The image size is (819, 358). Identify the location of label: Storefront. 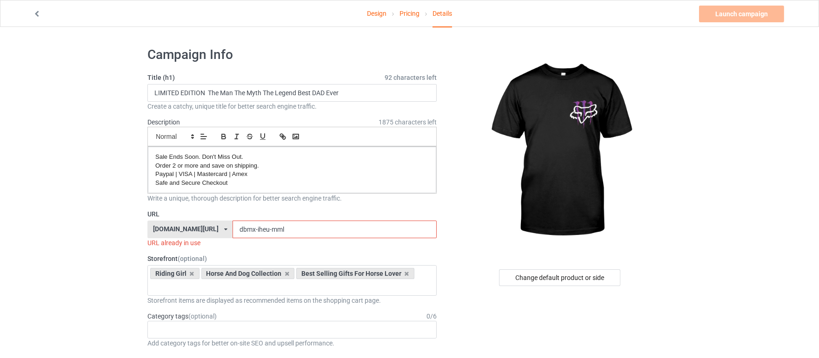
(292, 259).